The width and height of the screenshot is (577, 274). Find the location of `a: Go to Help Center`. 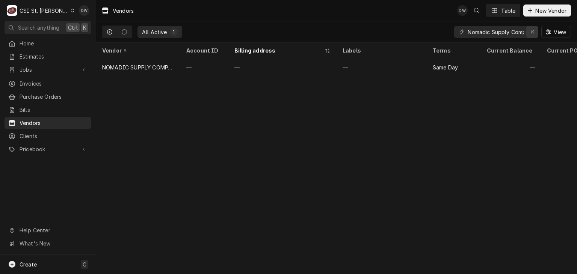

a: Go to Help Center is located at coordinates (48, 230).